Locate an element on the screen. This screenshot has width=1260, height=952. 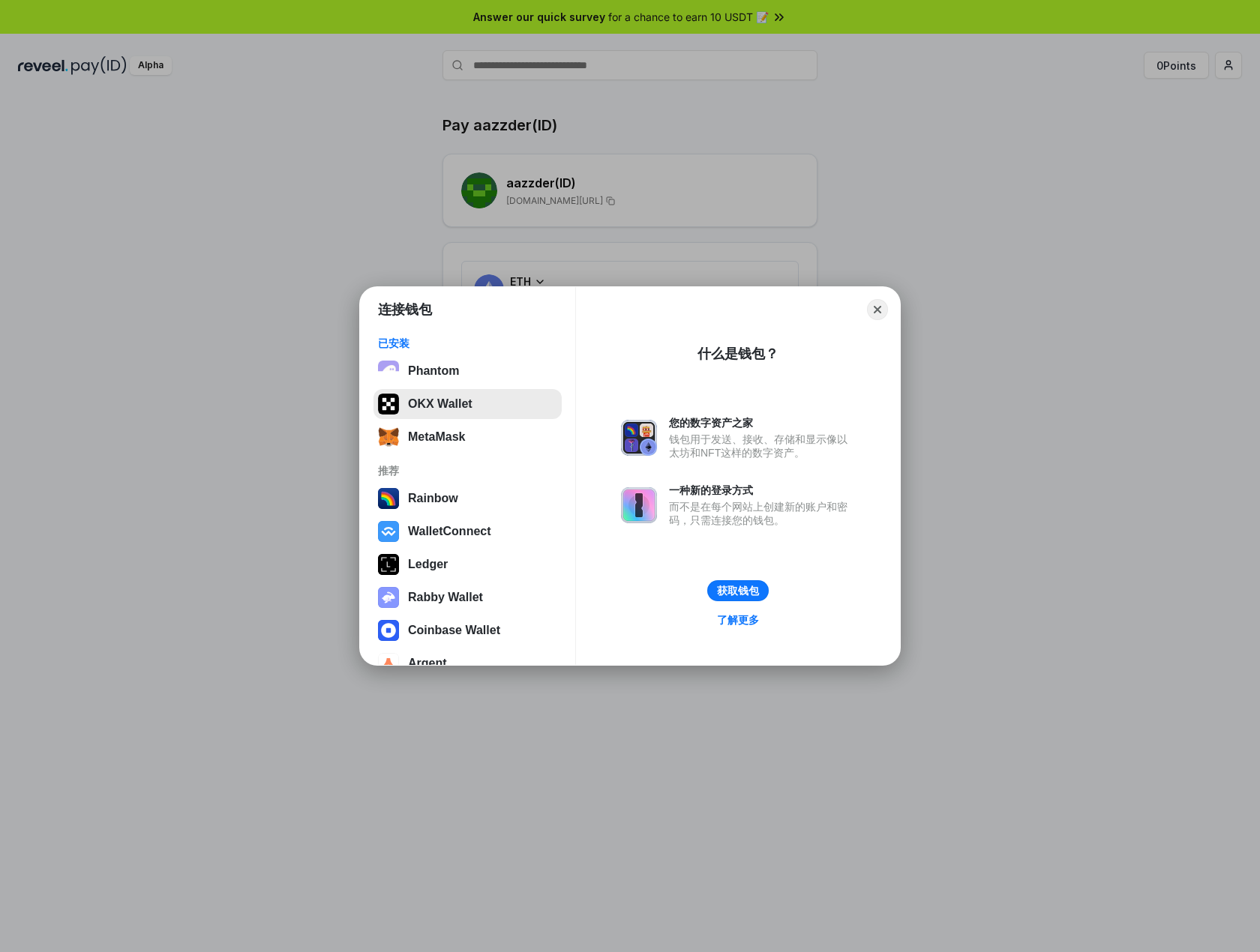
button: Ledger is located at coordinates (467, 564).